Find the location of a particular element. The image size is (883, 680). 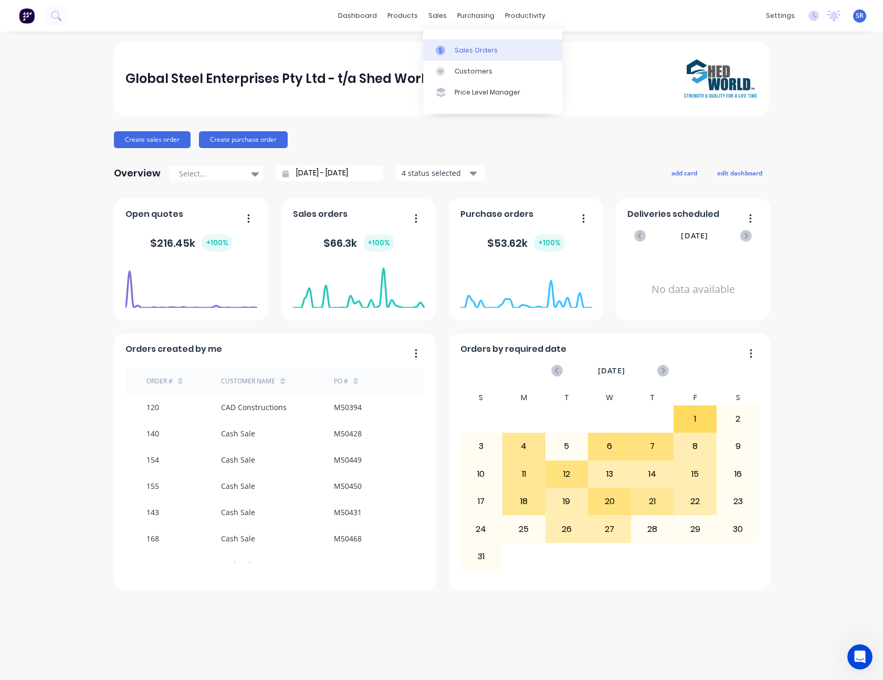

div: 4 status selected is located at coordinates (435, 173).